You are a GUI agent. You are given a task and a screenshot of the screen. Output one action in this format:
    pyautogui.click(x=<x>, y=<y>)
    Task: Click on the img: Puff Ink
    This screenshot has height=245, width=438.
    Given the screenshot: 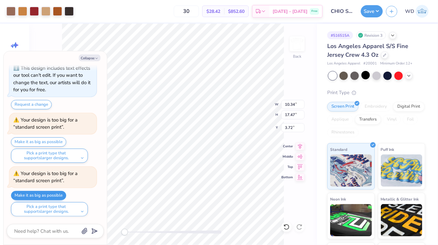 What is the action you would take?
    pyautogui.click(x=401, y=171)
    